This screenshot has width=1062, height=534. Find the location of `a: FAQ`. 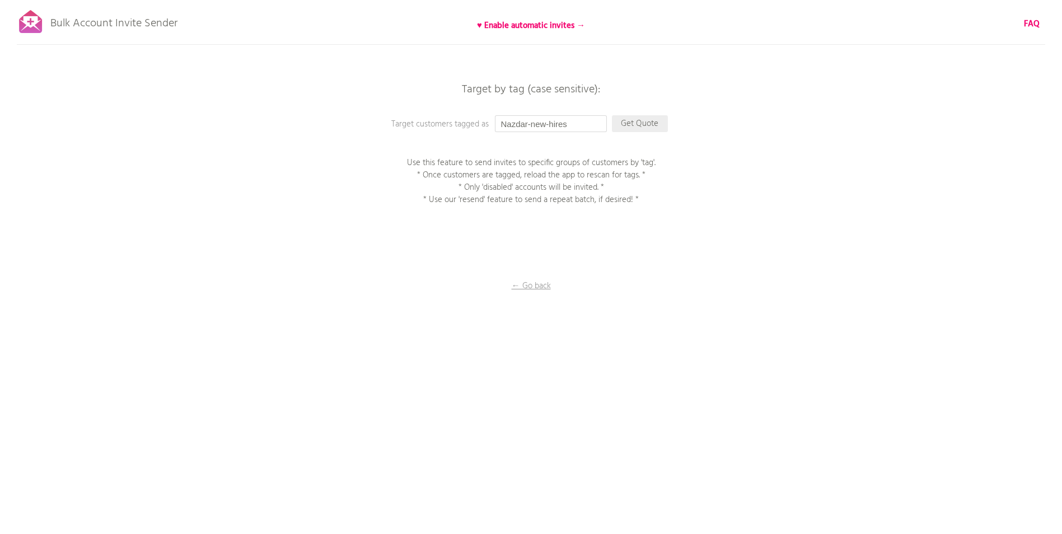

a: FAQ is located at coordinates (1032, 24).